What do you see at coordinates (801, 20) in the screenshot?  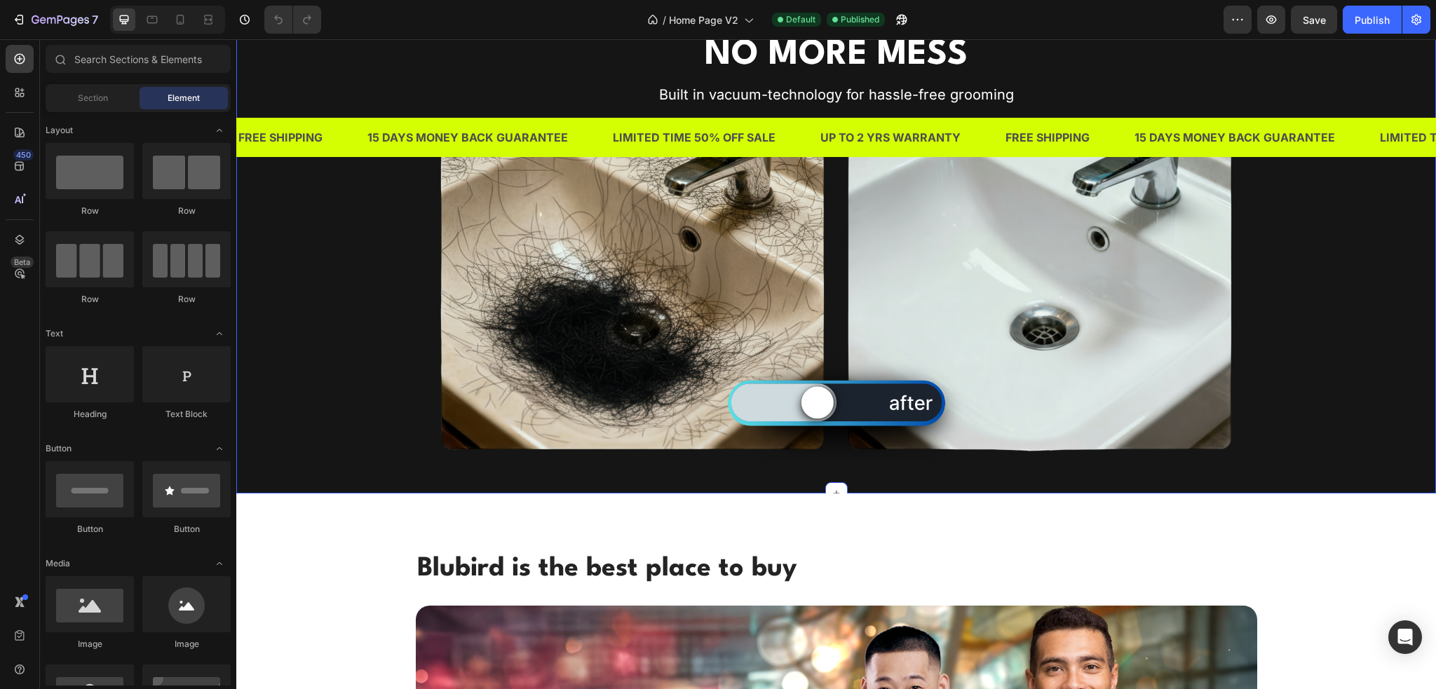 I see `span: Default` at bounding box center [801, 20].